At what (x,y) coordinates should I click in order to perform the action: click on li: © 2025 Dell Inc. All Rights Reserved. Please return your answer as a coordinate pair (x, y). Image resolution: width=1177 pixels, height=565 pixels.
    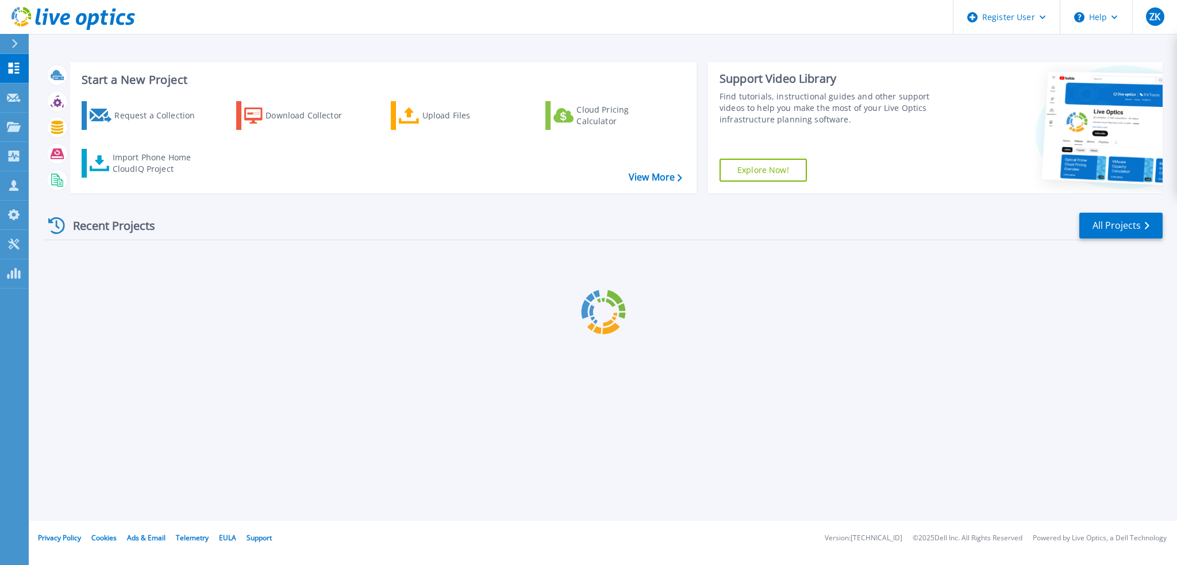
    Looking at the image, I should click on (967, 538).